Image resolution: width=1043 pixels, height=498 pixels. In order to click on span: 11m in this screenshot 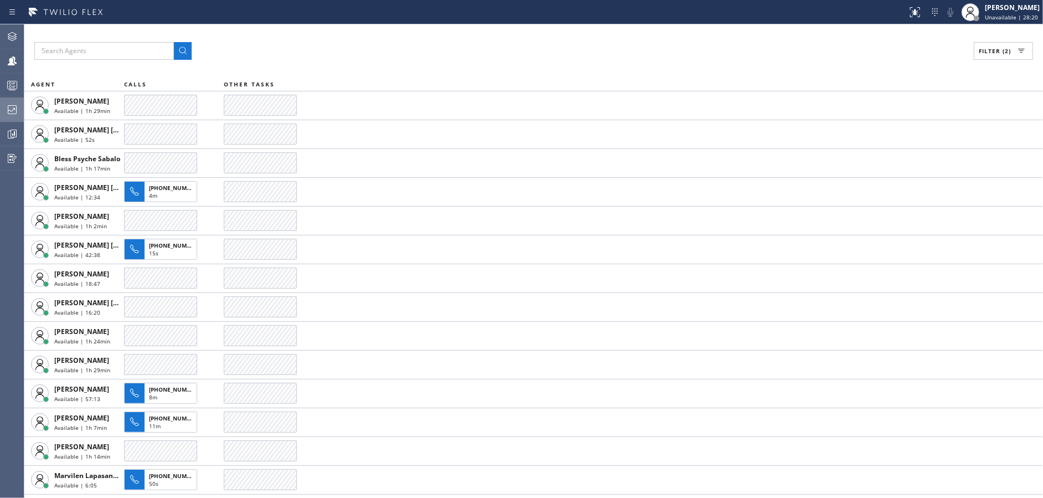, I will do `click(155, 426)`.